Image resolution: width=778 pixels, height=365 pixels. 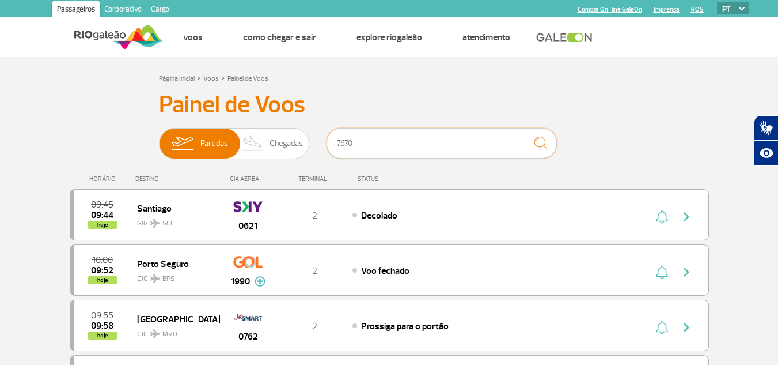 I want to click on span: 2025-10-01 10:00:00, so click(x=103, y=260).